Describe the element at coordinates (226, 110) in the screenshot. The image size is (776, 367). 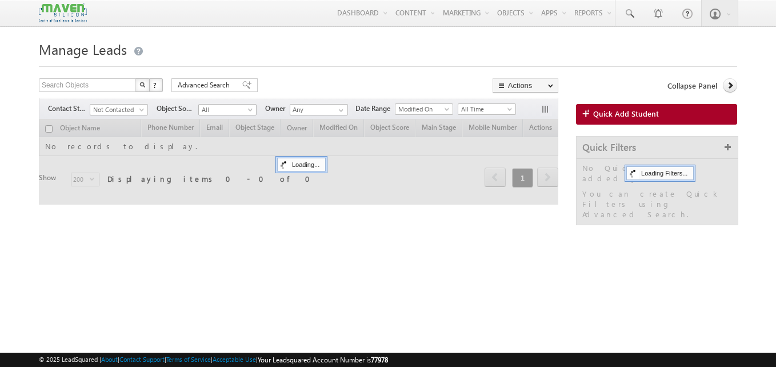
I see `span: All` at that location.